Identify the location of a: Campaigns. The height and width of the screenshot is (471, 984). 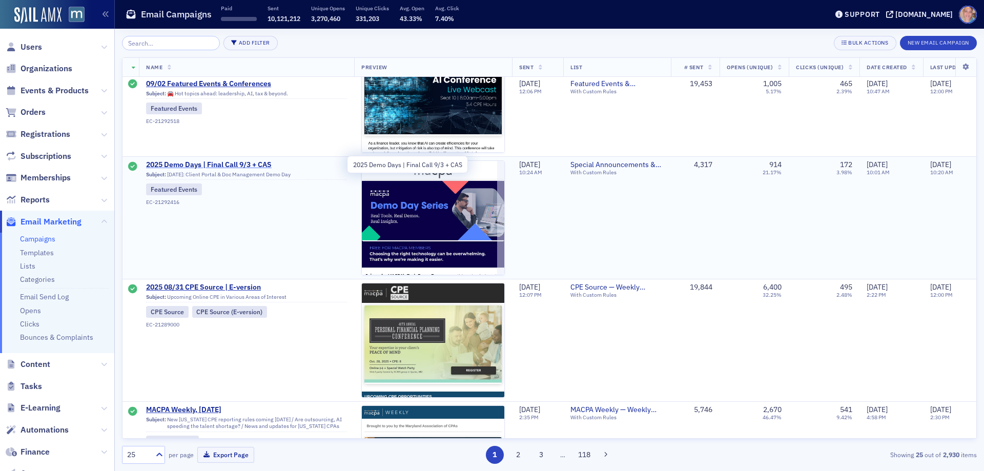
(37, 239).